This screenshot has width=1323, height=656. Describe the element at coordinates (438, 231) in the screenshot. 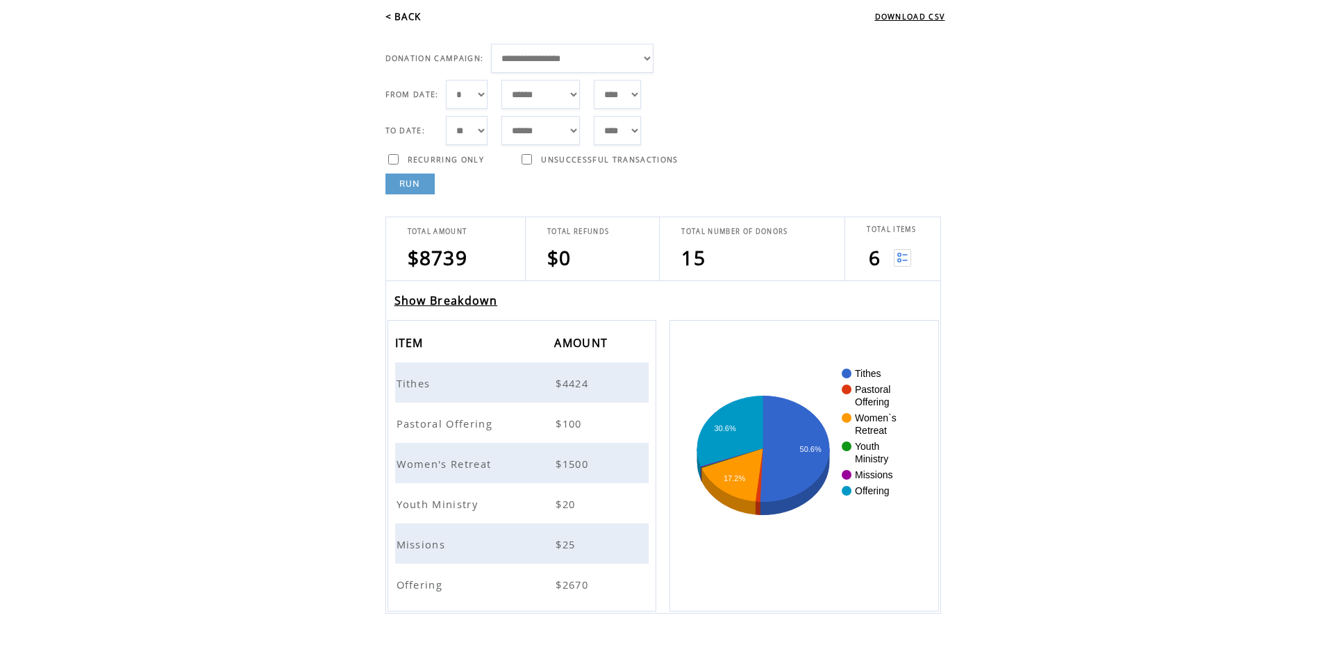

I see `span: TOTAL AMOUNT` at that location.